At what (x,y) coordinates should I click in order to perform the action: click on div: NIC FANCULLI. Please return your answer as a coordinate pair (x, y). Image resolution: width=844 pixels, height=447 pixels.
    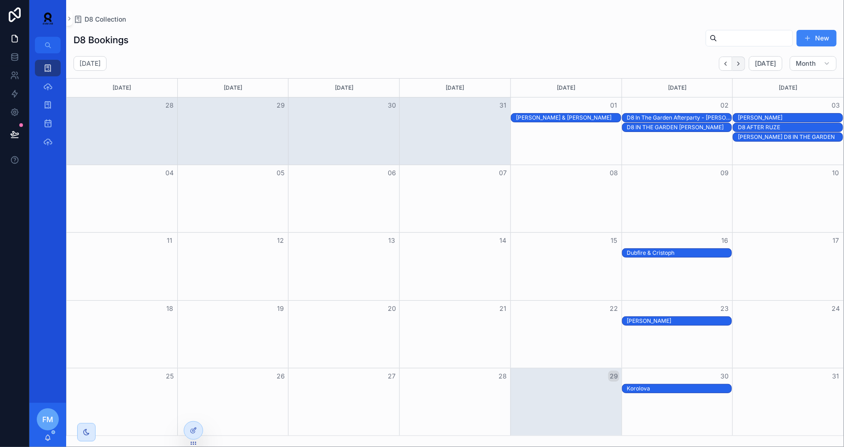
    Looking at the image, I should click on (790, 118).